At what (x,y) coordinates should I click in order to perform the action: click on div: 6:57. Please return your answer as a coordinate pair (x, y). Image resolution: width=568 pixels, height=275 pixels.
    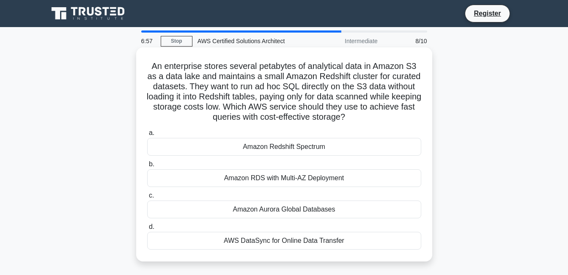
    Looking at the image, I should click on (148, 41).